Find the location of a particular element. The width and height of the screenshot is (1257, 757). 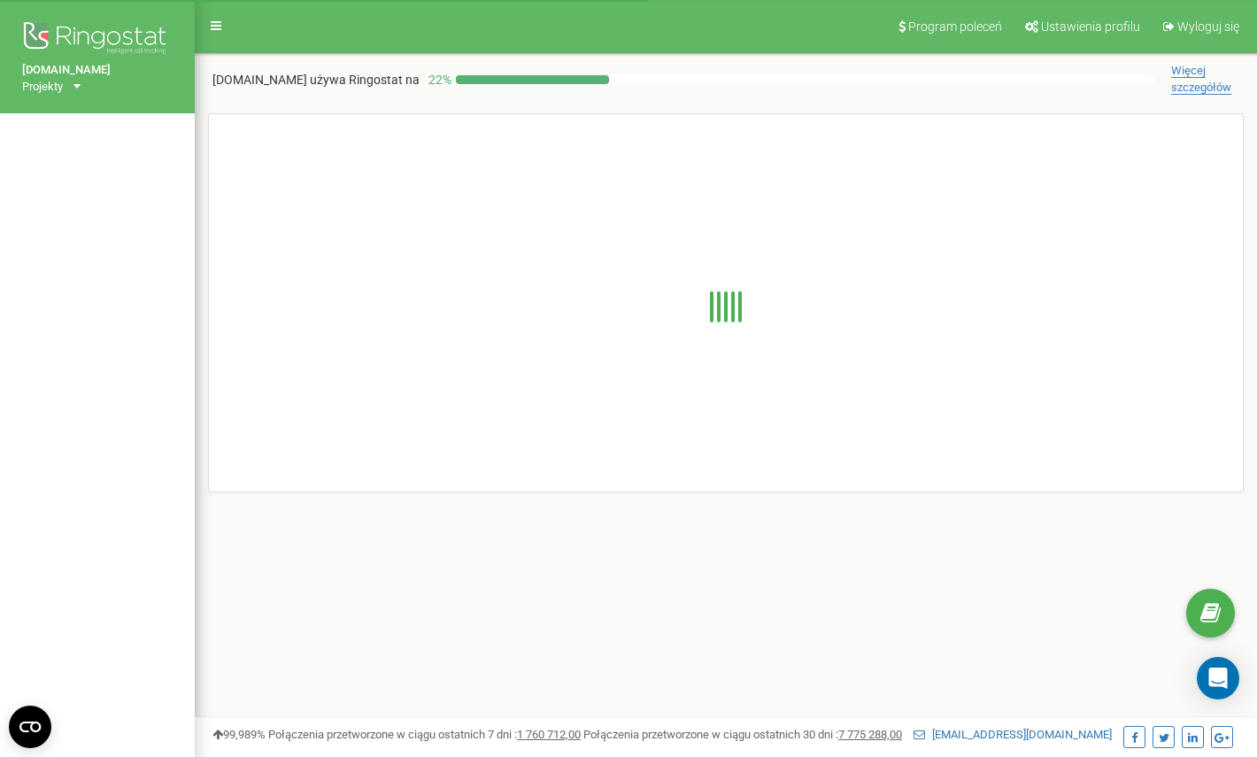

span: Więcej szczegółów is located at coordinates (1201, 79).